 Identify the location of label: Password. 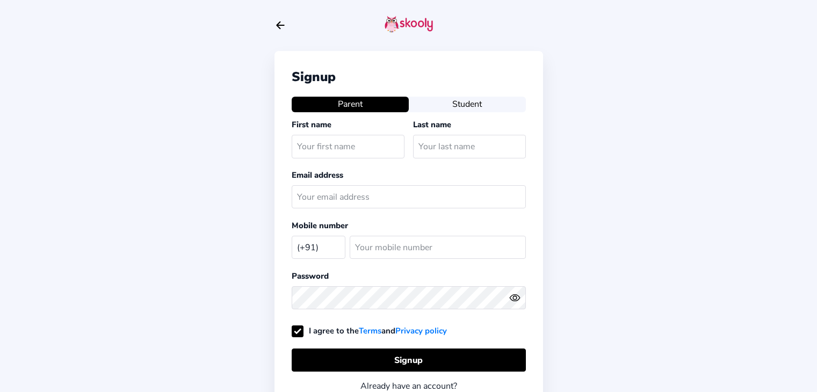
(310, 276).